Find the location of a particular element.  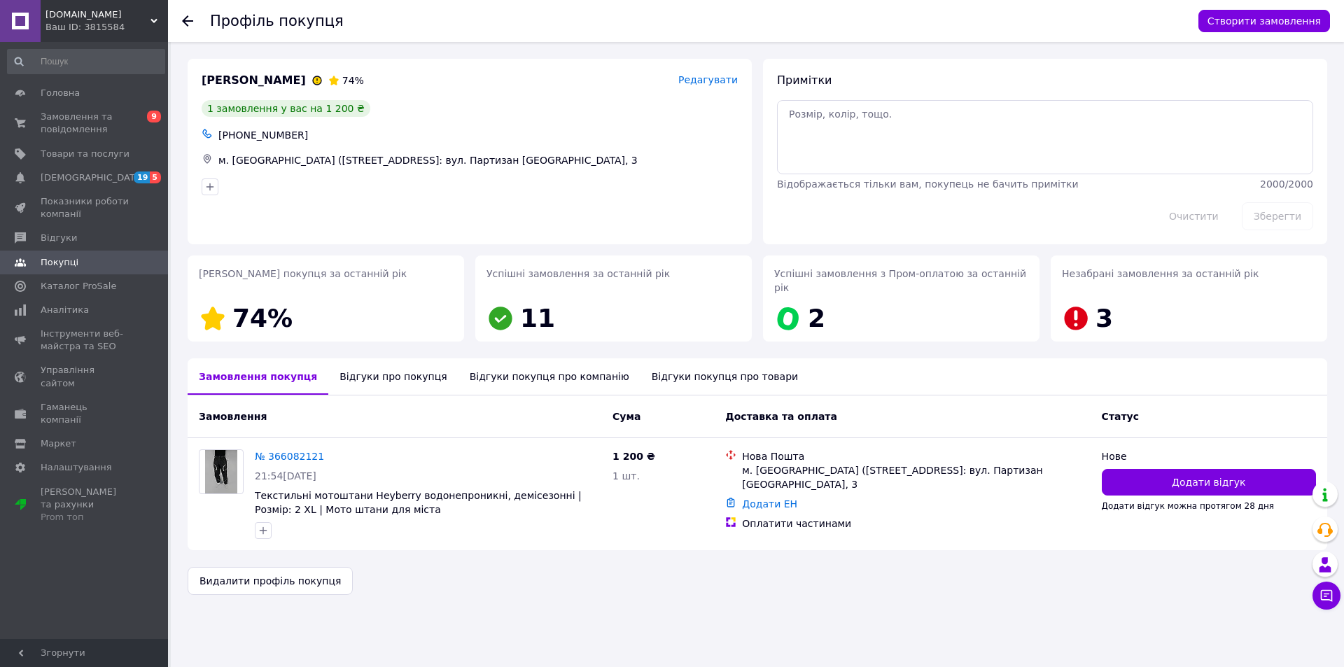

input: Пошук is located at coordinates (86, 62).